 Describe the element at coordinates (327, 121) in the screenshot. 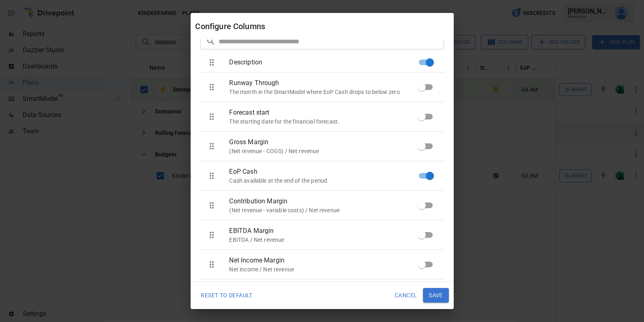

I see `p: The starting date for the financial forecast.` at that location.